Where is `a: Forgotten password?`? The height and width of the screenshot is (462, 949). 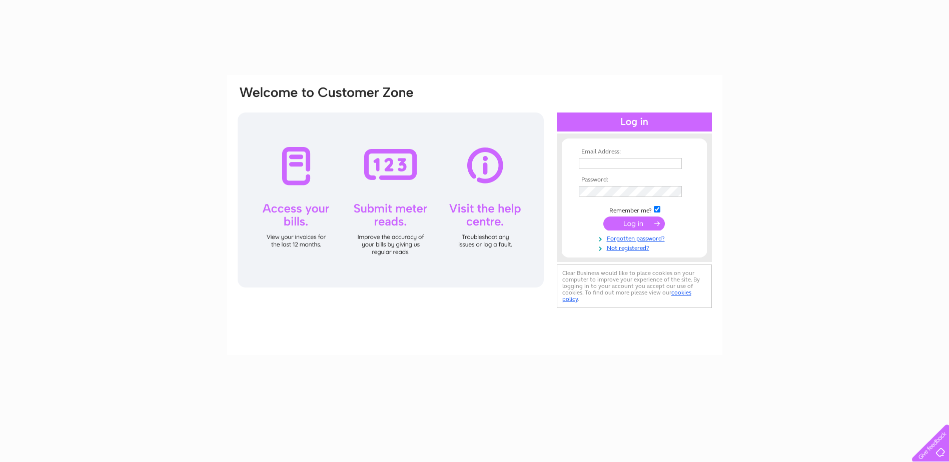 a: Forgotten password? is located at coordinates (635, 238).